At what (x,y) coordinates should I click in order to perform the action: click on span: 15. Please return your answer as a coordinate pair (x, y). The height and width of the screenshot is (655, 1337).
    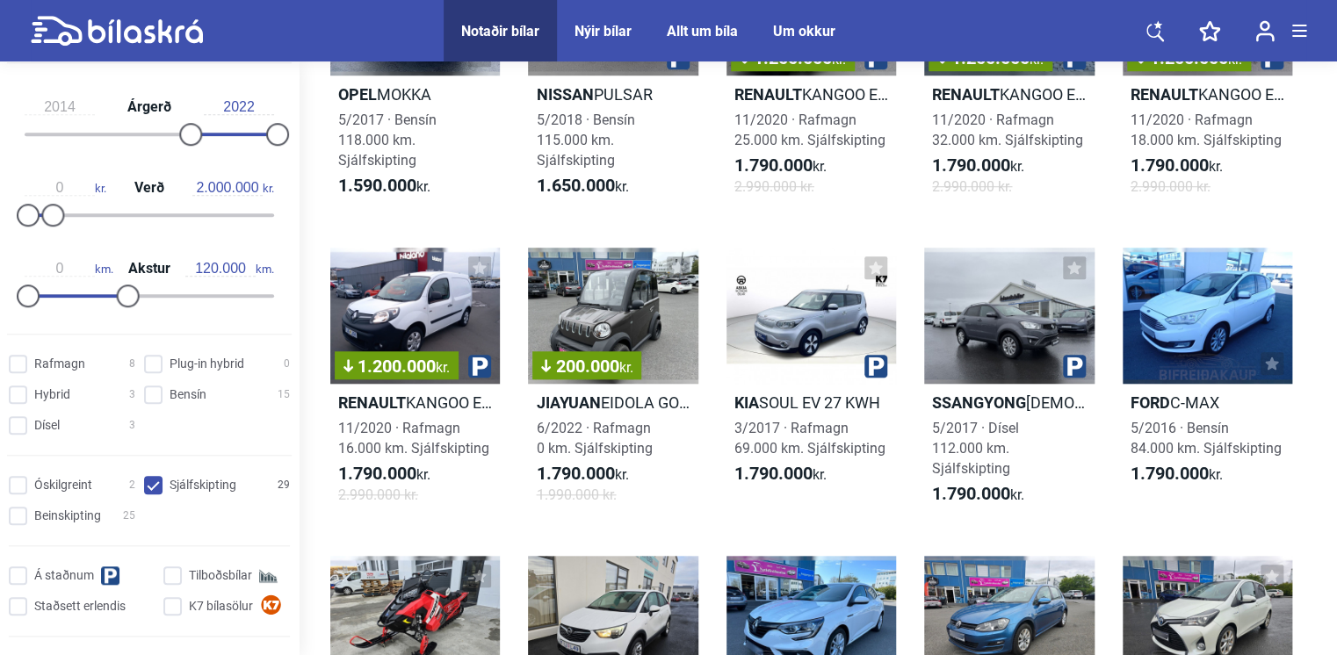
    Looking at the image, I should click on (284, 394).